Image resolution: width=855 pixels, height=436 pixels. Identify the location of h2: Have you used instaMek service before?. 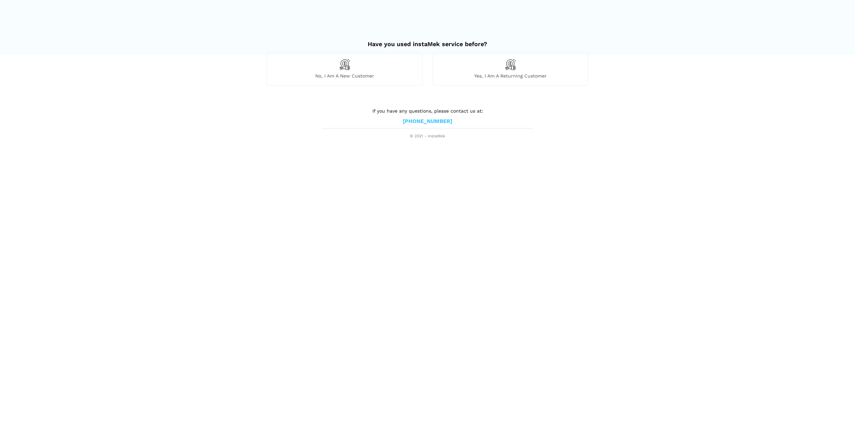
(427, 41).